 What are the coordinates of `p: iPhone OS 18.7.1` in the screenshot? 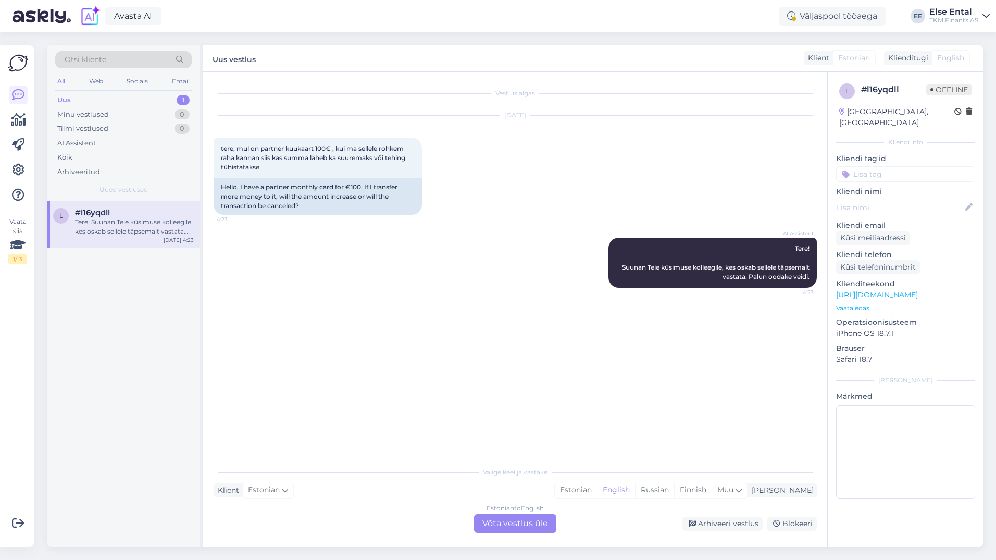 It's located at (906, 333).